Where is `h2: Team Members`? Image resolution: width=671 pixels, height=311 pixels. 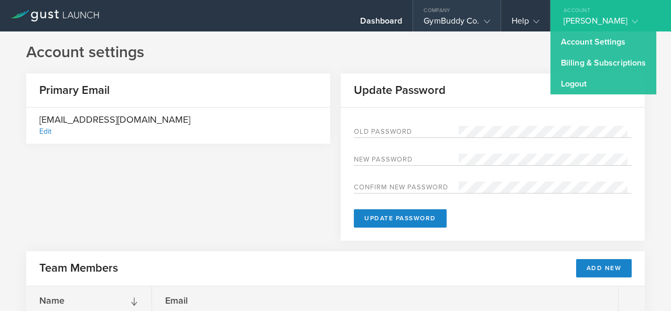 h2: Team Members is located at coordinates (79, 268).